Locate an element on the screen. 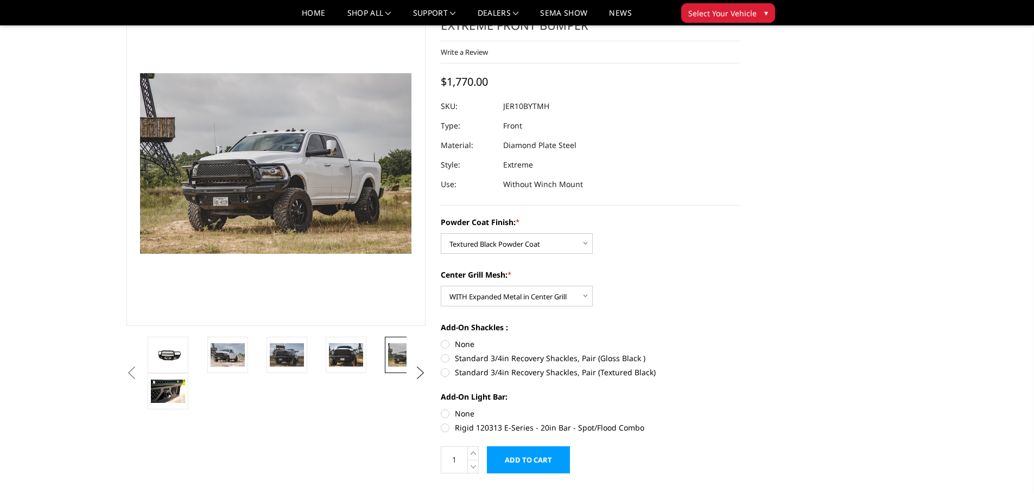 This screenshot has height=494, width=1034. label: Rigid 120313 E-Series - 20in Bar - Spot/Flood Combo is located at coordinates (590, 428).